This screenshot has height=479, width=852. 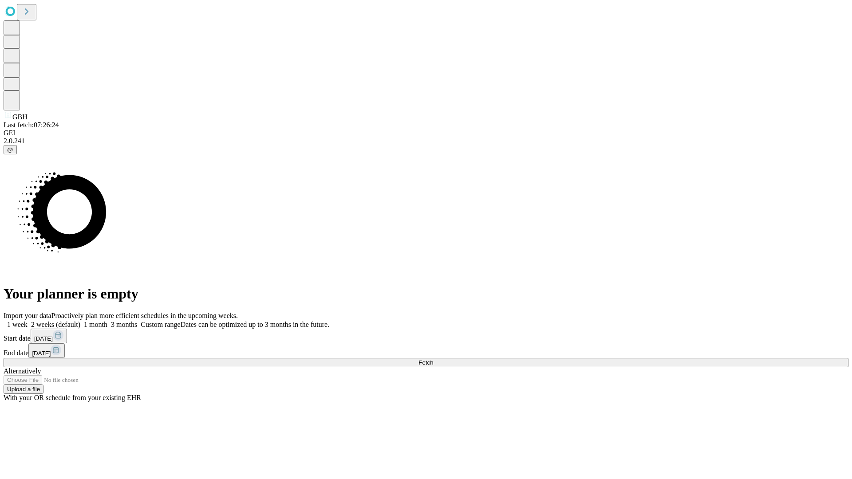 What do you see at coordinates (426, 363) in the screenshot?
I see `button: Fetch` at bounding box center [426, 363].